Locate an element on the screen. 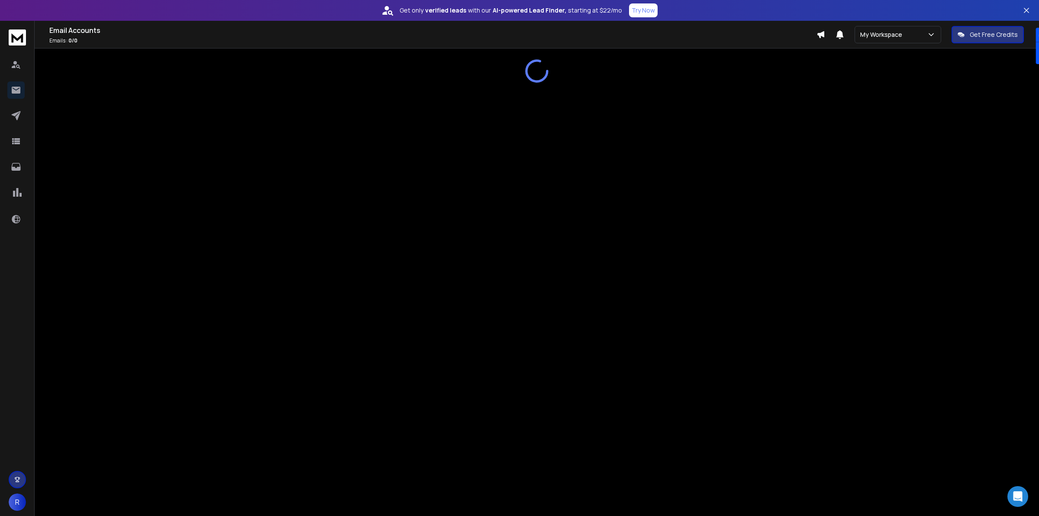  strong: AI-powered Lead Finder, is located at coordinates (530, 10).